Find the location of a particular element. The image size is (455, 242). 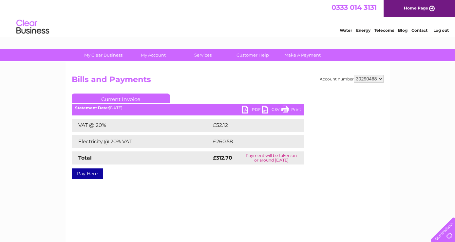

a: PDF is located at coordinates (252, 110).